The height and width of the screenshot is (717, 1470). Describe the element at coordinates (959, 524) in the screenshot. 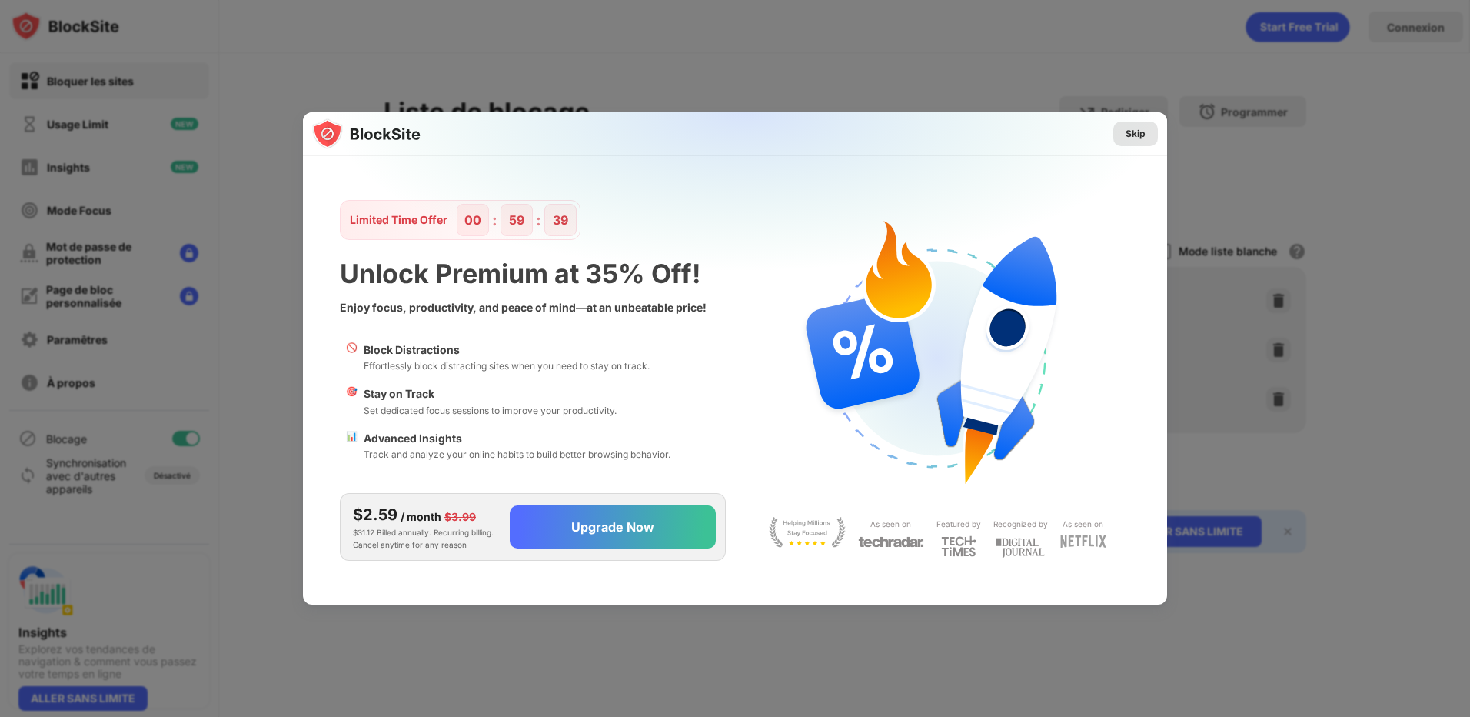

I see `div: Featured by` at that location.